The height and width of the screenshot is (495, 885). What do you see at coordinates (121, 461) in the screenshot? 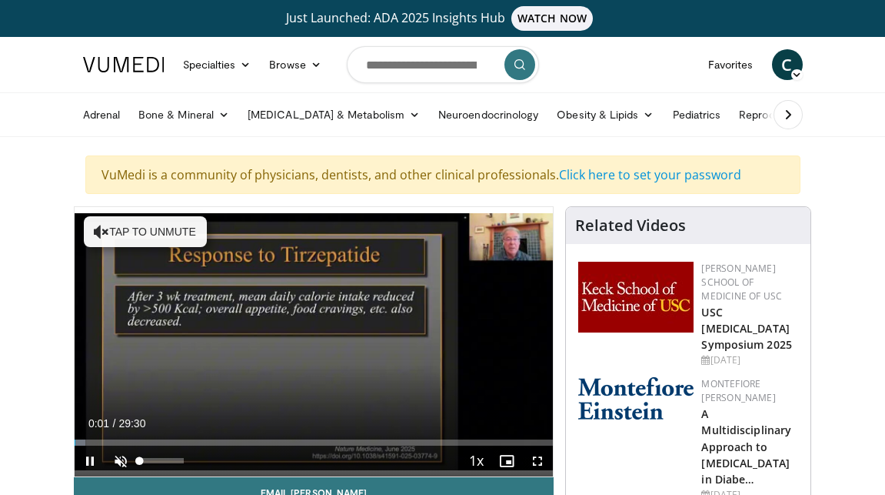
I see `button: Unmute` at bounding box center [121, 461].